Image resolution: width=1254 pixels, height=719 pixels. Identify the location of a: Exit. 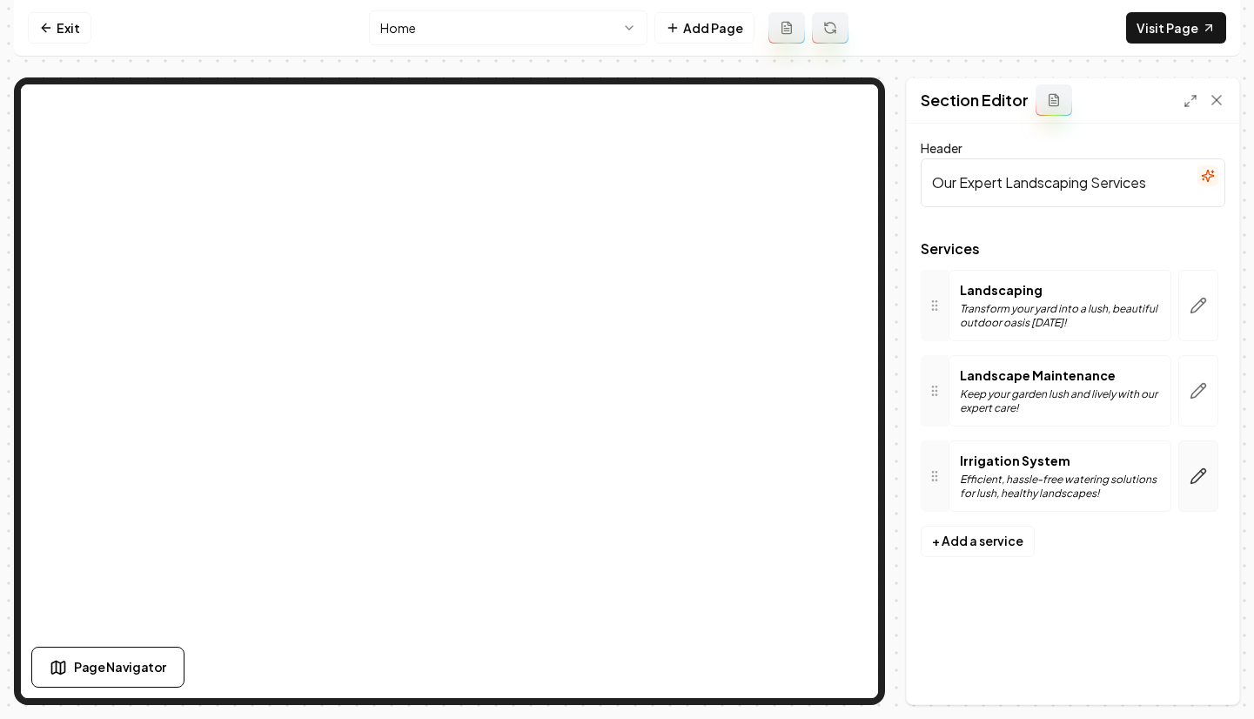
(59, 28).